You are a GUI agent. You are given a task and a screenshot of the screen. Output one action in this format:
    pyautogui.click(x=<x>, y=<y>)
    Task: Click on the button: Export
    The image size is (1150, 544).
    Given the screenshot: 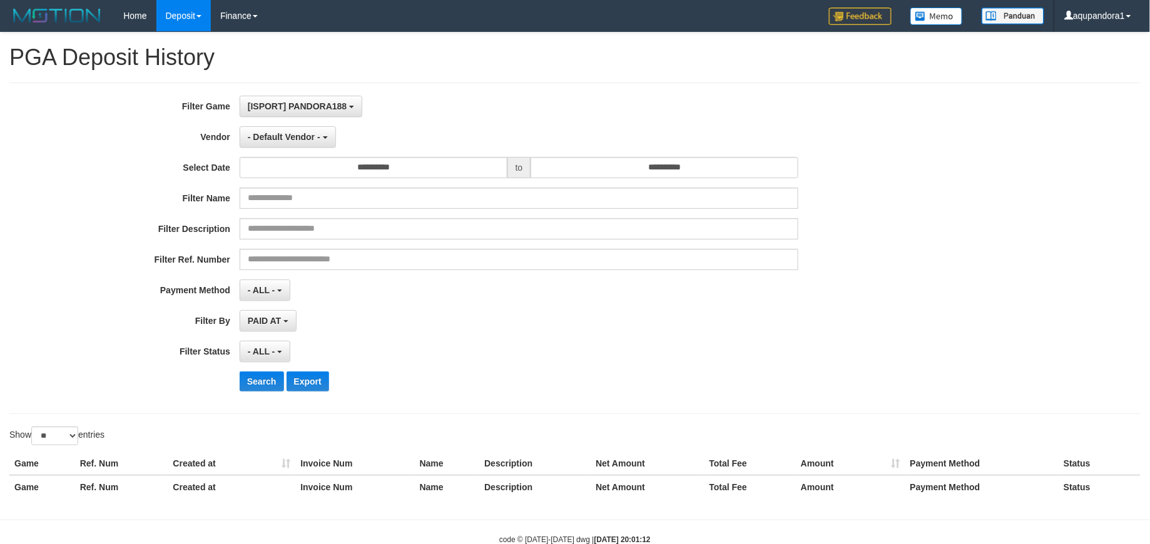 What is the action you would take?
    pyautogui.click(x=308, y=382)
    